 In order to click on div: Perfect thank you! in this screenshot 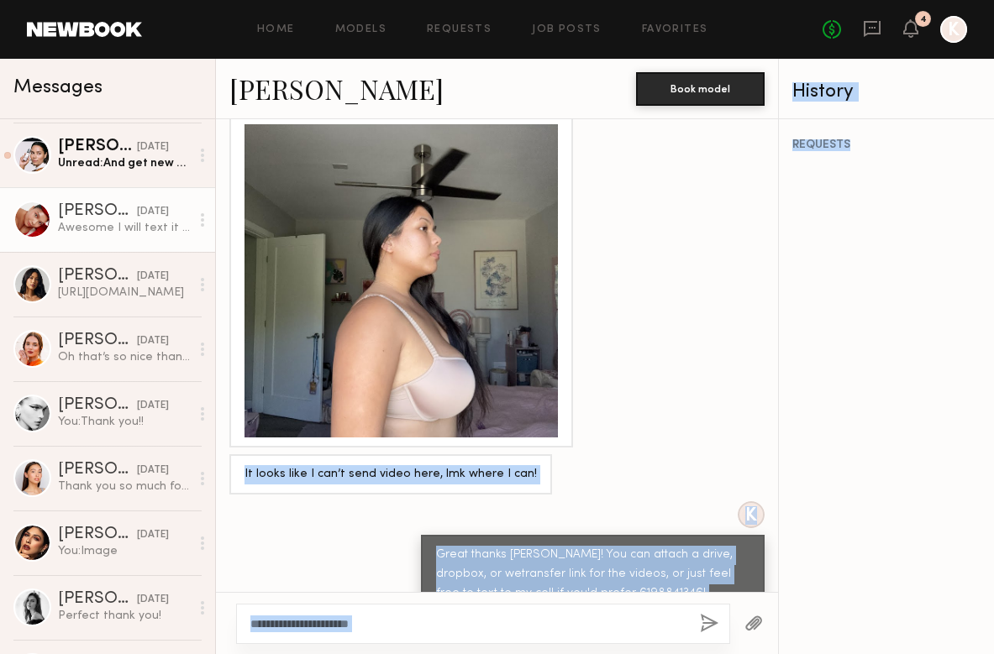, I will do `click(123, 616)`.